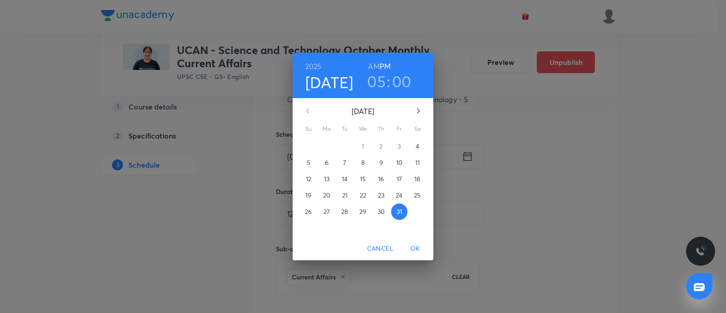 Image resolution: width=726 pixels, height=313 pixels. What do you see at coordinates (417, 162) in the screenshot?
I see `p: 11` at bounding box center [417, 162].